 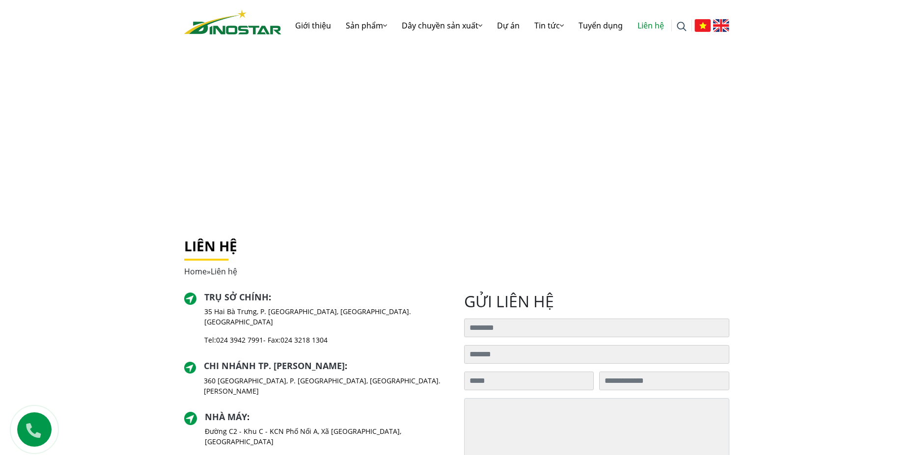 What do you see at coordinates (366, 26) in the screenshot?
I see `a: Sản phẩm` at bounding box center [366, 26].